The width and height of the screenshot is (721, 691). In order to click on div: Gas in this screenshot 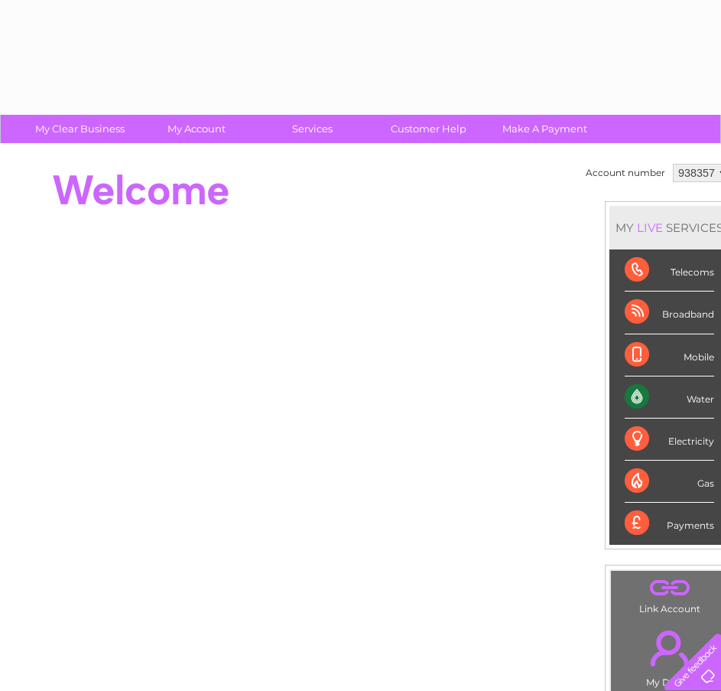, I will do `click(669, 481)`.